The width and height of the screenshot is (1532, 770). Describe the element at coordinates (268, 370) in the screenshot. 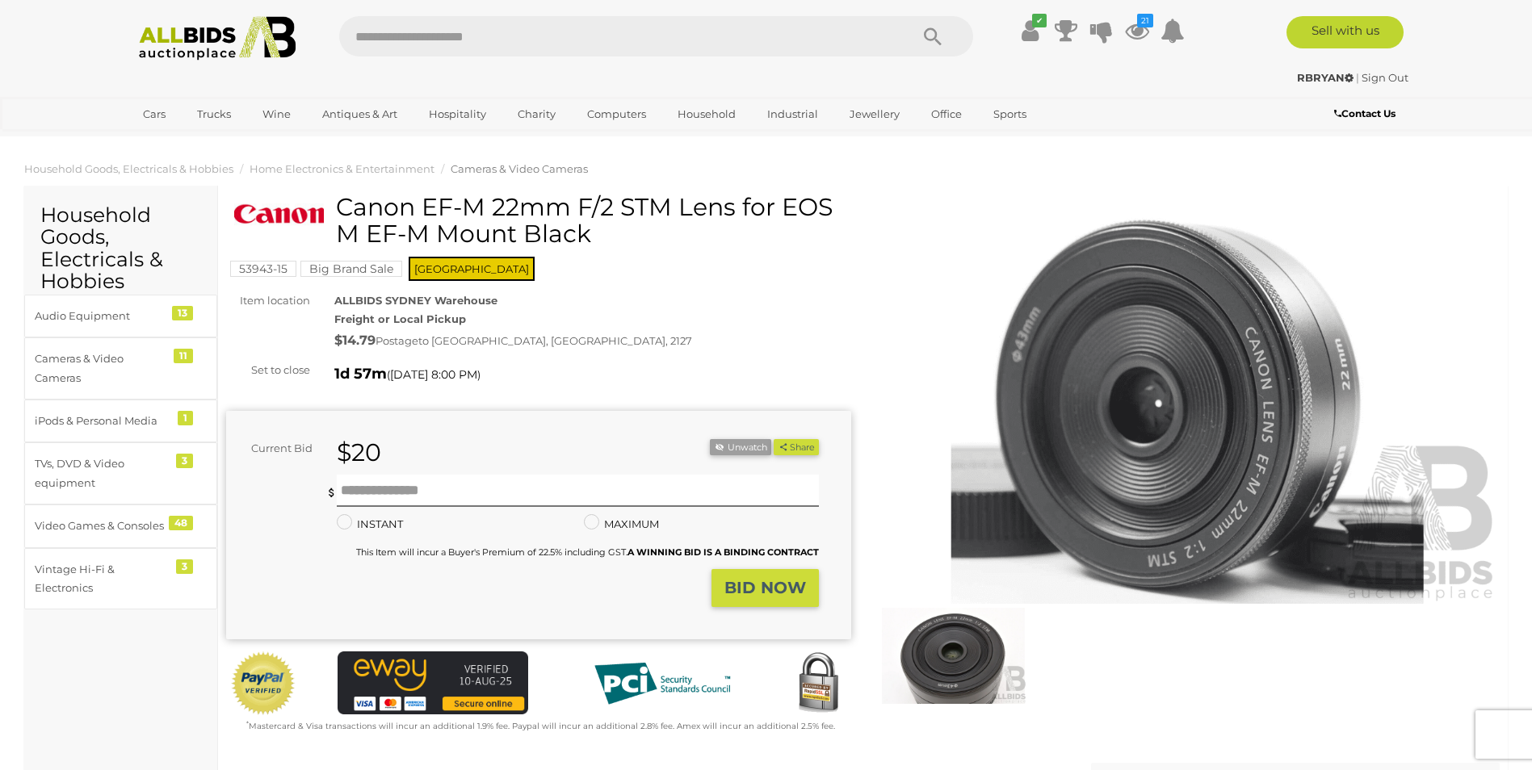

I see `div: Set to close` at that location.